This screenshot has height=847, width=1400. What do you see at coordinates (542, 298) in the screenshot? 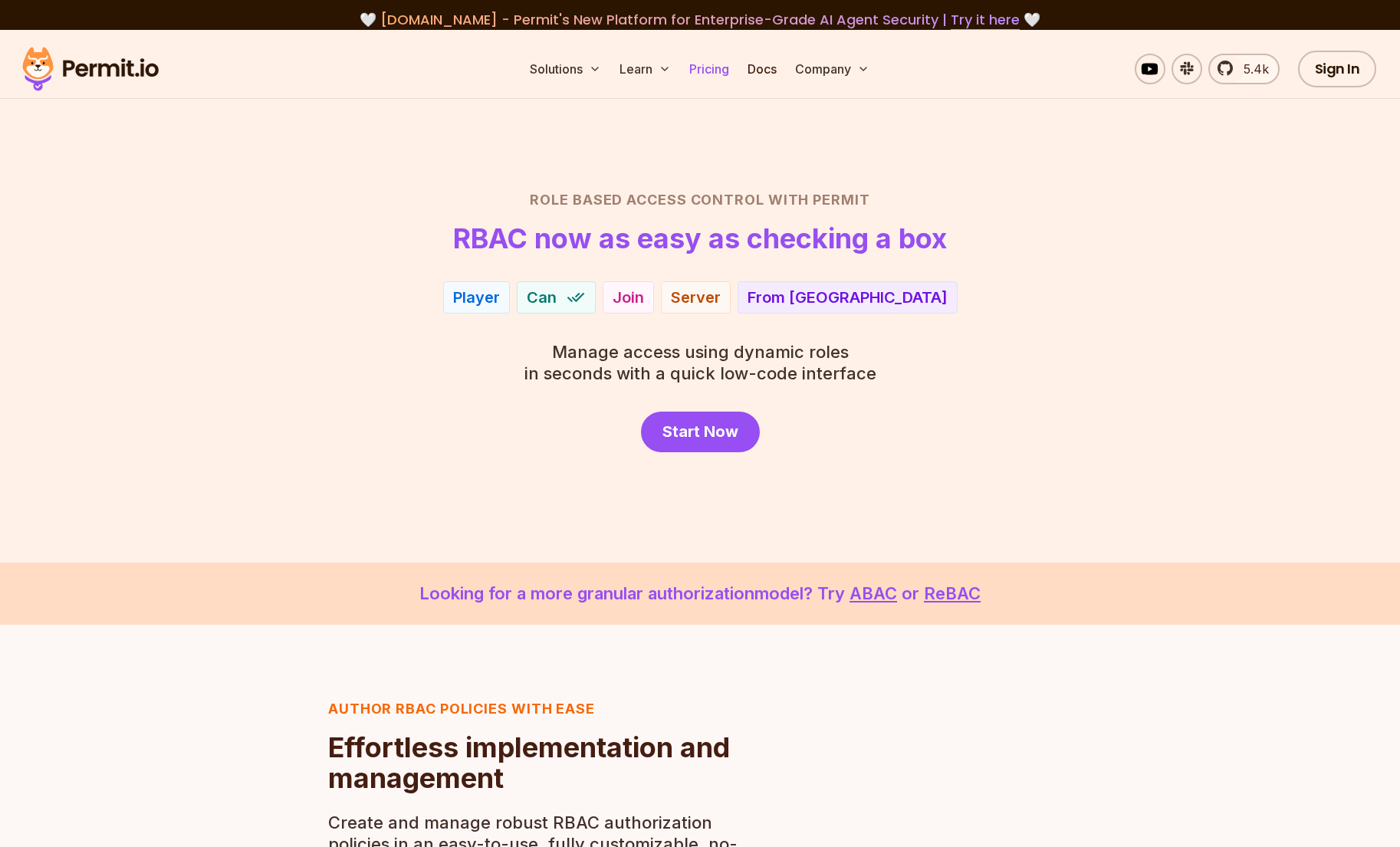
I see `span: Can` at bounding box center [542, 298].